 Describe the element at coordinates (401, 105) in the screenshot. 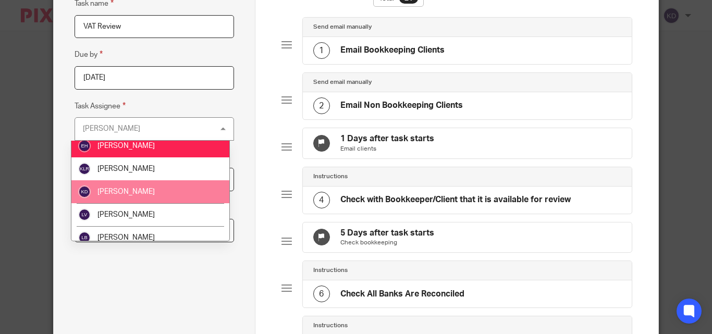

I see `h4: Email Non Bookkeeping Clients` at that location.